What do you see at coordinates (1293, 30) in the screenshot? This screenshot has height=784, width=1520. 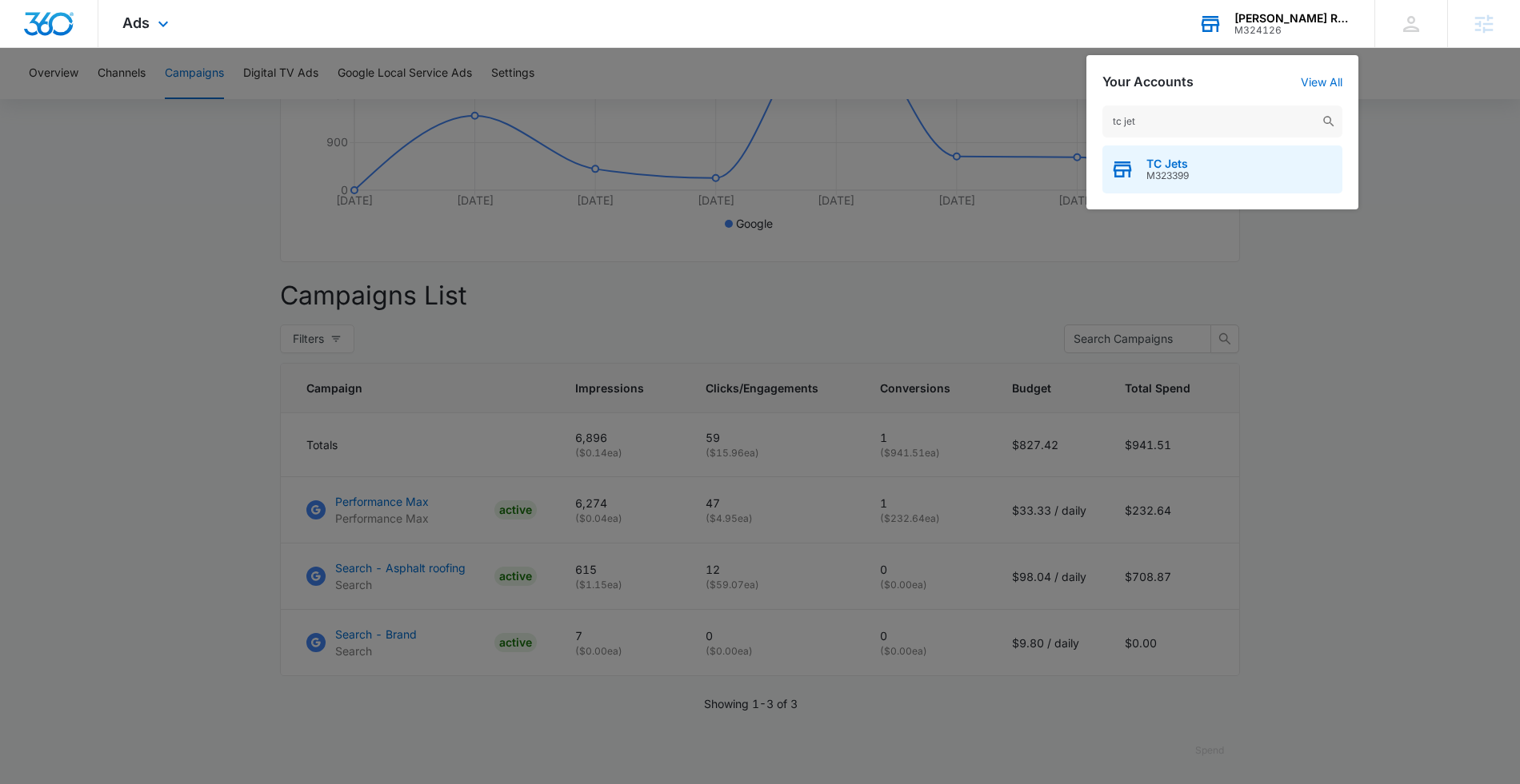 I see `div: account id` at bounding box center [1293, 30].